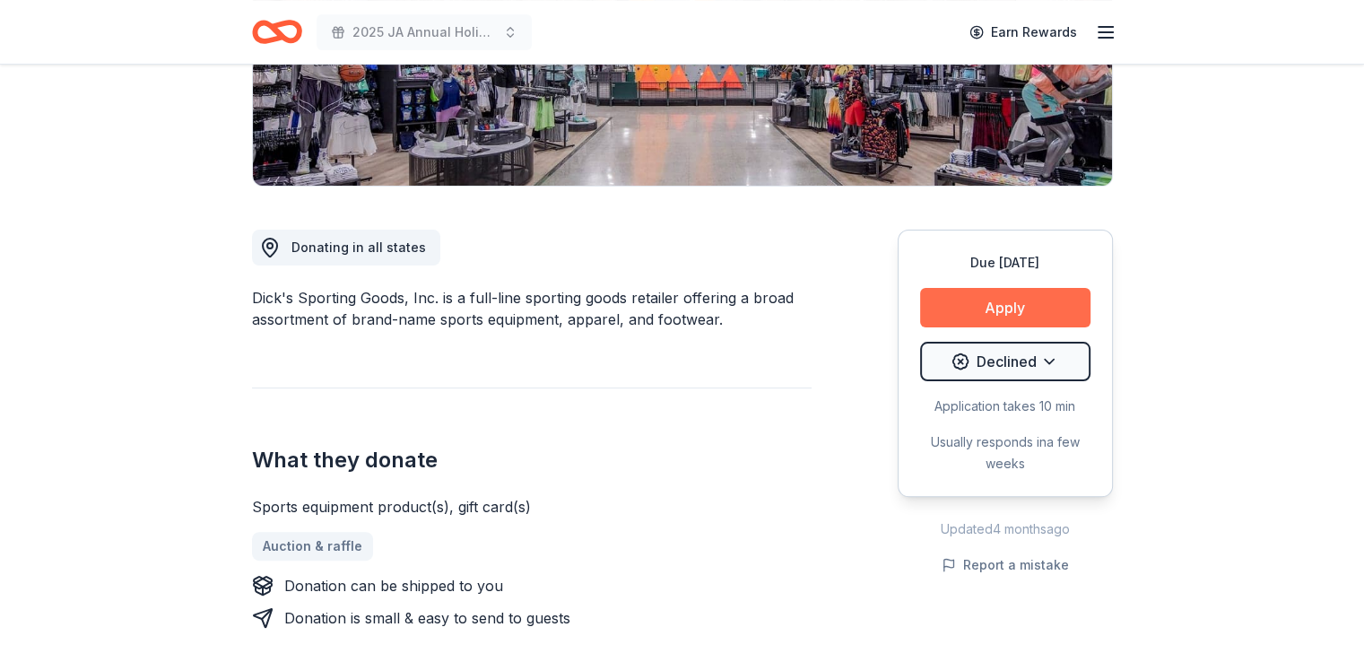  Describe the element at coordinates (394, 586) in the screenshot. I see `div: Donation can be shipped to you` at that location.